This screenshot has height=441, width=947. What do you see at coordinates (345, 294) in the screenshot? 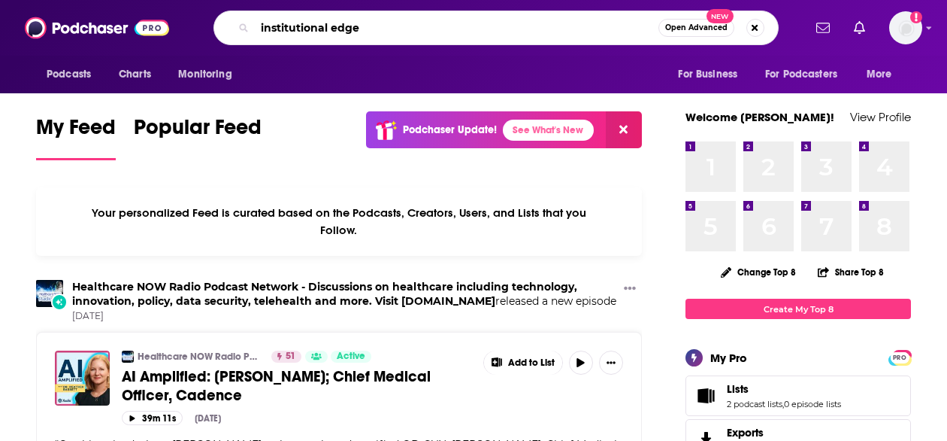
I see `h3: released a new episode` at bounding box center [345, 294].